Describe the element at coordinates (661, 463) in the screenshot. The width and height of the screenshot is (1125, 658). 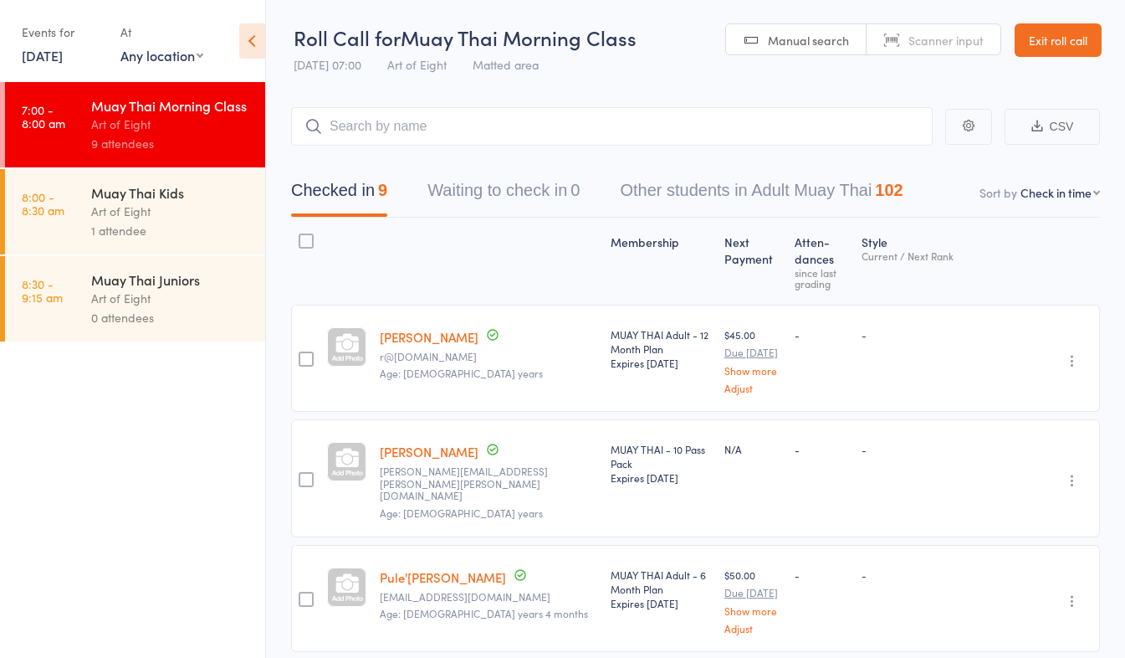
I see `div: MUAY THAI - 10 Pass Pack` at that location.